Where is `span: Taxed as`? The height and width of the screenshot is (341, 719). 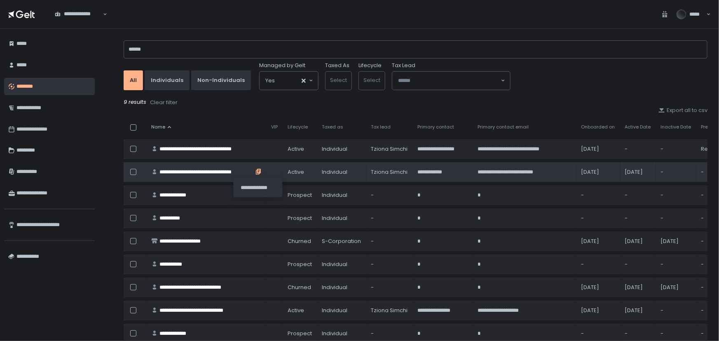 span: Taxed as is located at coordinates (333, 127).